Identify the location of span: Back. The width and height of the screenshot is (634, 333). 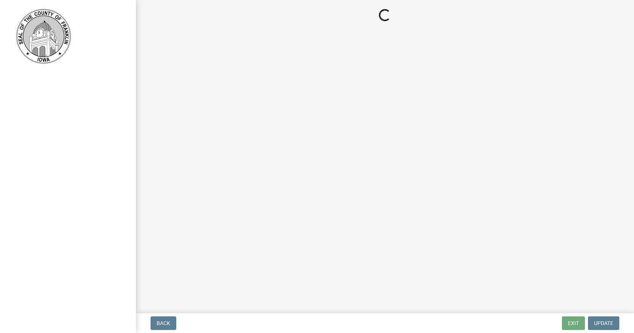
(163, 323).